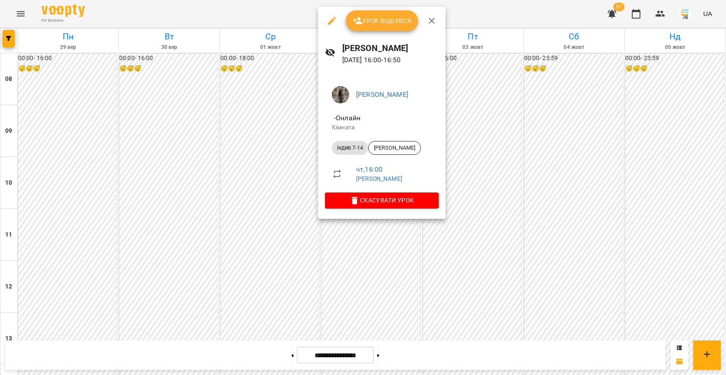  What do you see at coordinates (381, 200) in the screenshot?
I see `span: Скасувати Урок` at bounding box center [381, 200].